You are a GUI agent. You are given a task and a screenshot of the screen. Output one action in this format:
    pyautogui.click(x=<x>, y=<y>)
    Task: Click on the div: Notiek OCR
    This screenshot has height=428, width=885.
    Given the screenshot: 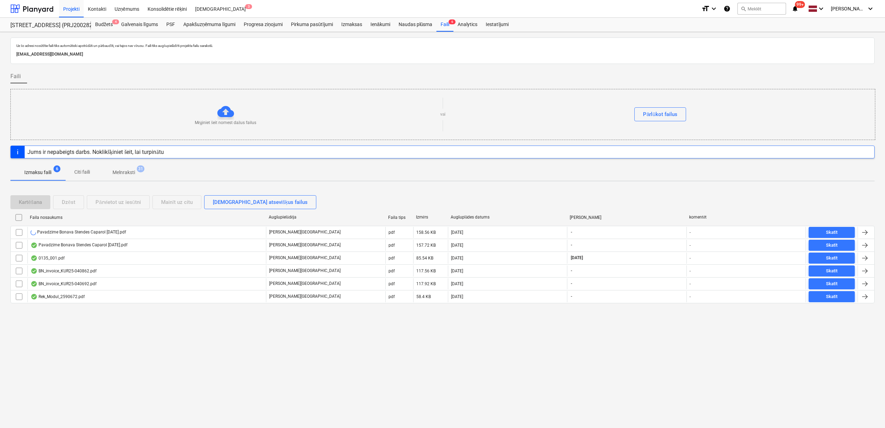 What is the action you would take?
    pyautogui.click(x=33, y=232)
    